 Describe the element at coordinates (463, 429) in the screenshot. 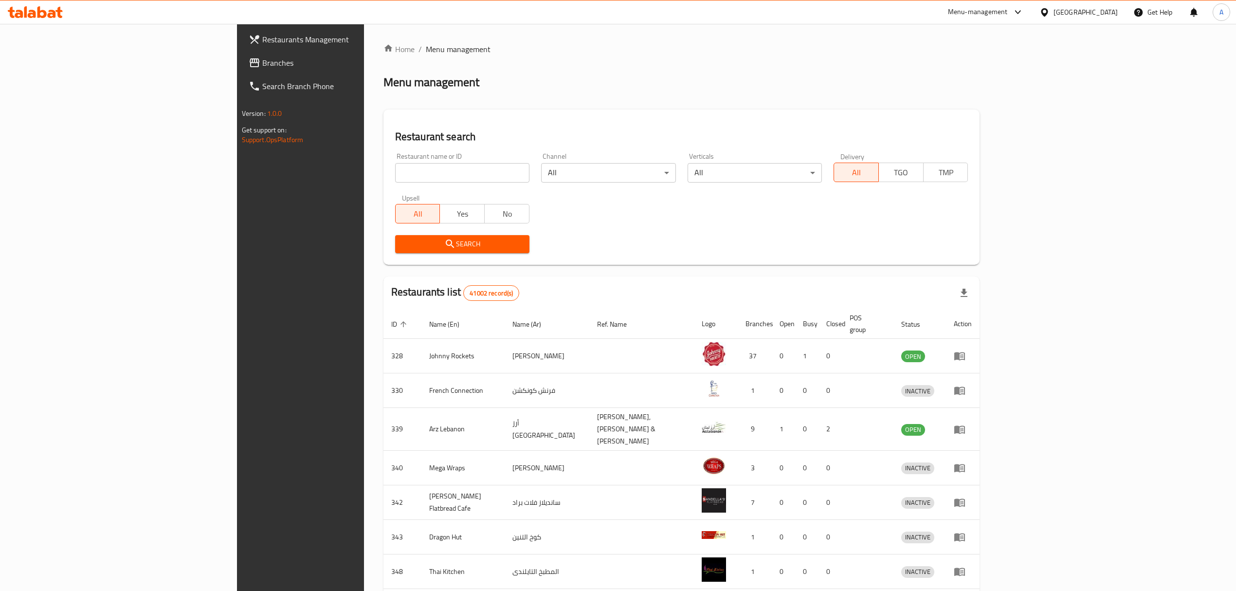

I see `td: Arz Lebanon` at that location.